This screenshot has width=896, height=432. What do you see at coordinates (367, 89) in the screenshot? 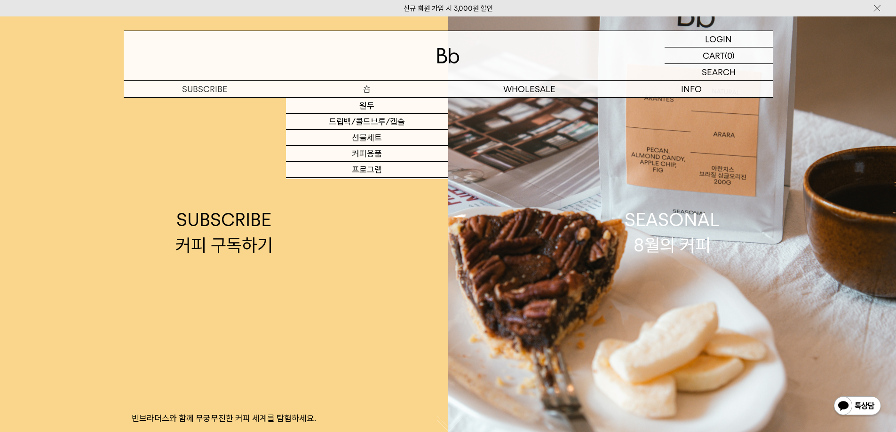
I see `a: 숍` at bounding box center [367, 89].